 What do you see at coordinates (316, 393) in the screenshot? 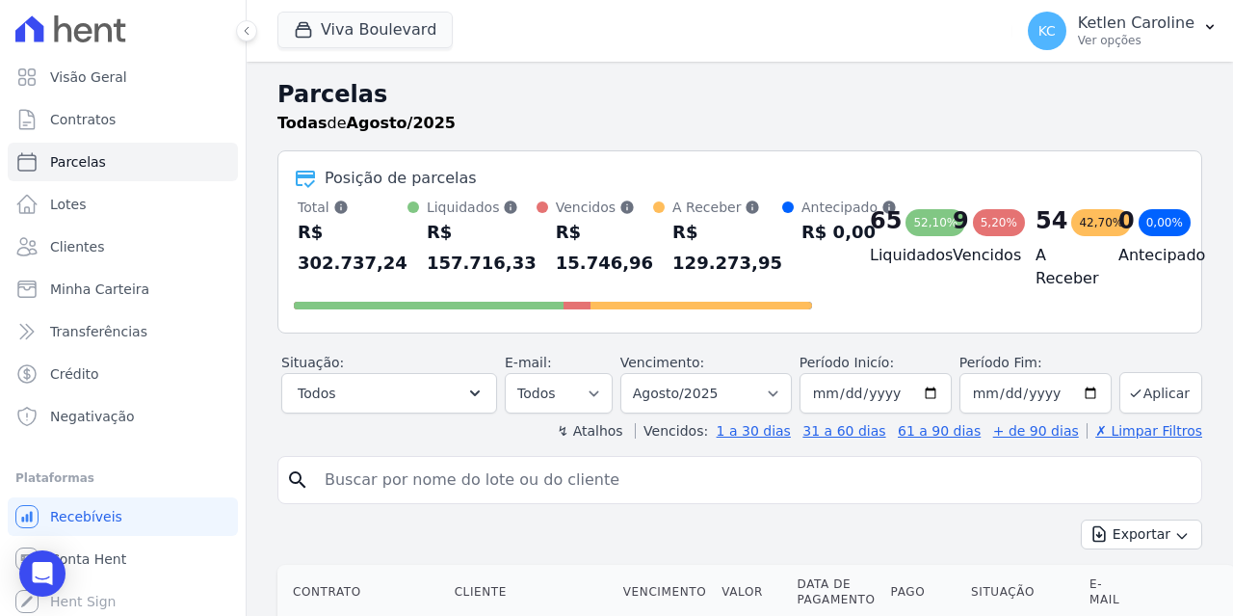
I see `span: Todos` at bounding box center [316, 393].